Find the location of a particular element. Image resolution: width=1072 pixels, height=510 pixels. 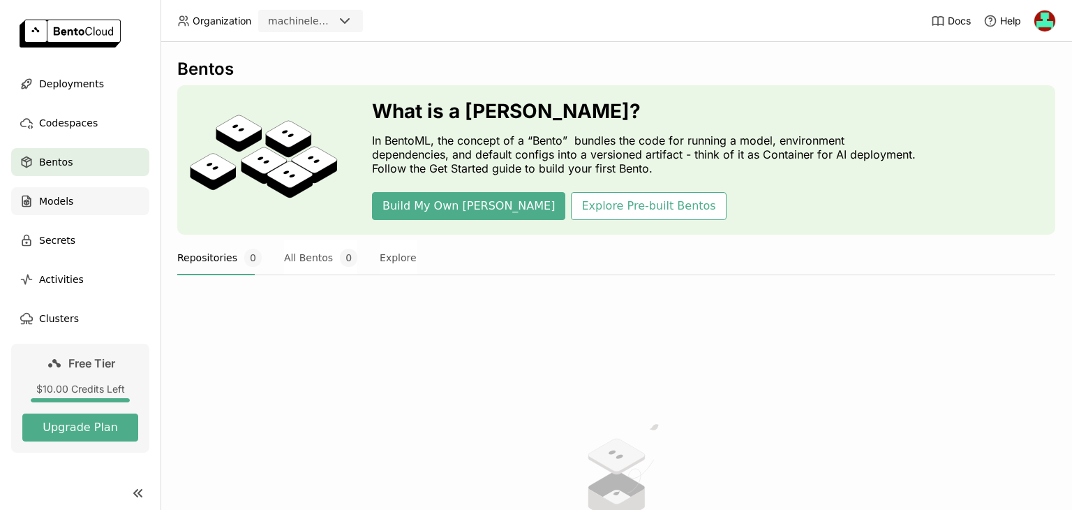

span: Bentos is located at coordinates (56, 162).